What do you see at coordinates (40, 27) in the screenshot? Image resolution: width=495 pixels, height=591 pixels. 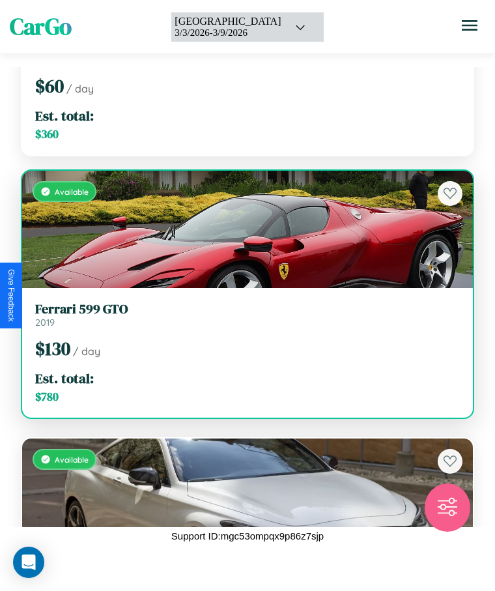 I see `span: CarGo` at bounding box center [40, 27].